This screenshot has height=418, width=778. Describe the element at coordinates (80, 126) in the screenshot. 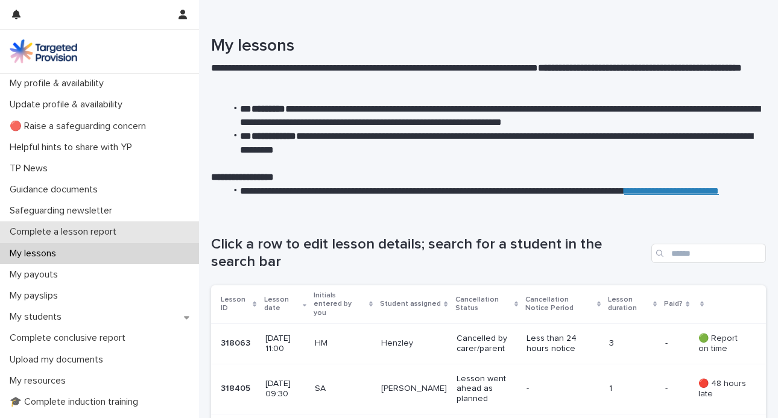

I see `p: 🔴 Raise a safeguarding concern` at that location.